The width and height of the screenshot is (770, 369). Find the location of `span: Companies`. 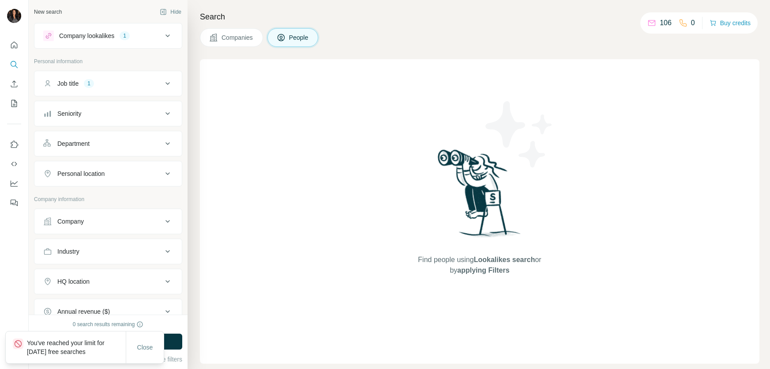

span: Companies is located at coordinates (238, 38).